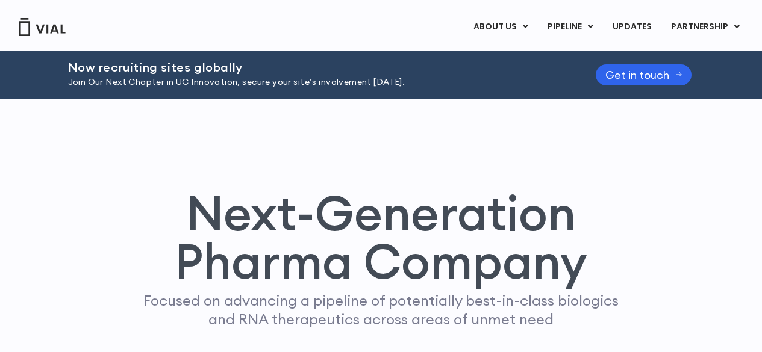  Describe the element at coordinates (381, 310) in the screenshot. I see `p: Focused on advancing a pipeline of potentially best-in-class biologics and RNA therapeutics acros...` at that location.